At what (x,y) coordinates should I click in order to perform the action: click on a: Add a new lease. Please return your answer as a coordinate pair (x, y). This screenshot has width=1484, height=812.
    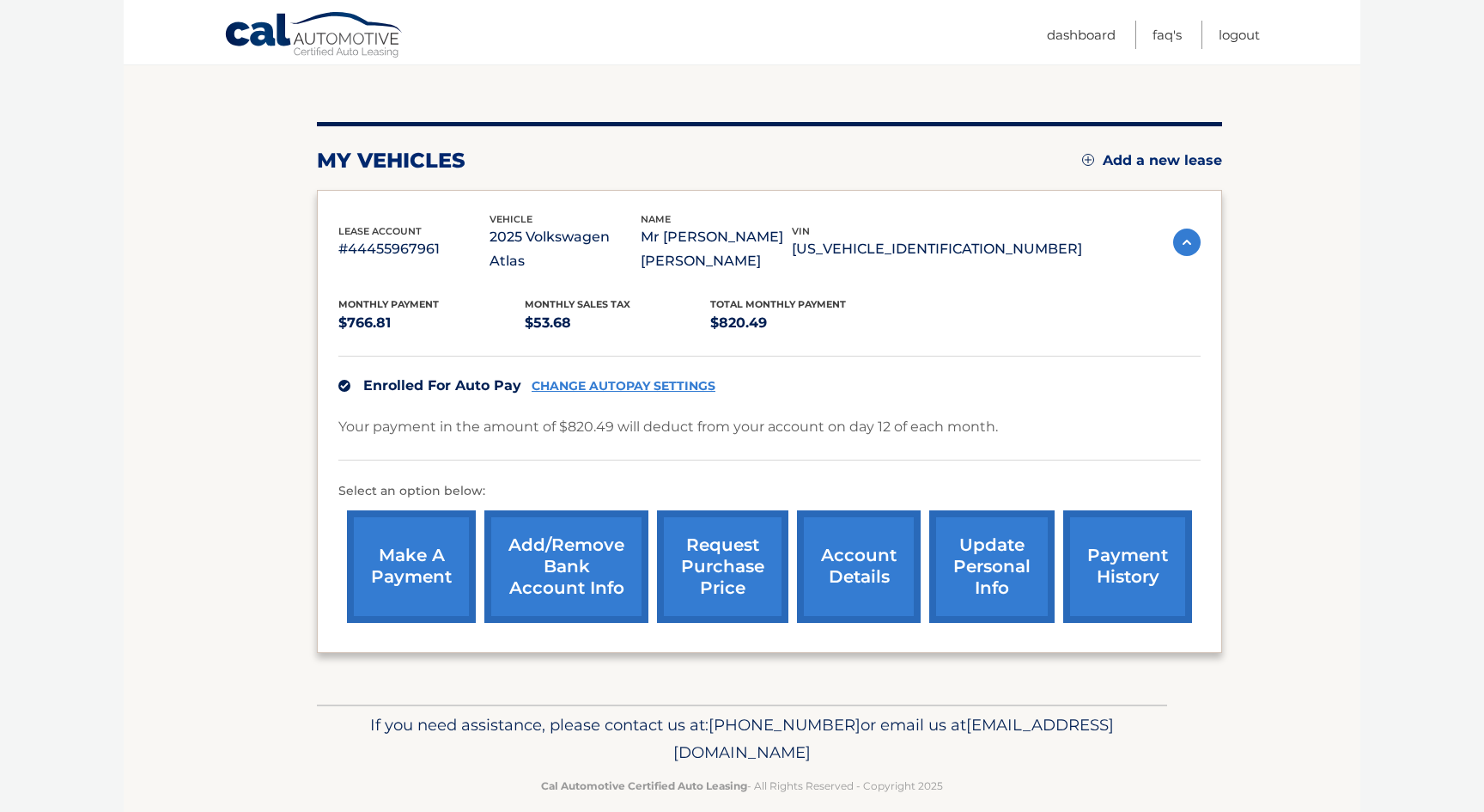
    Looking at the image, I should click on (1152, 161).